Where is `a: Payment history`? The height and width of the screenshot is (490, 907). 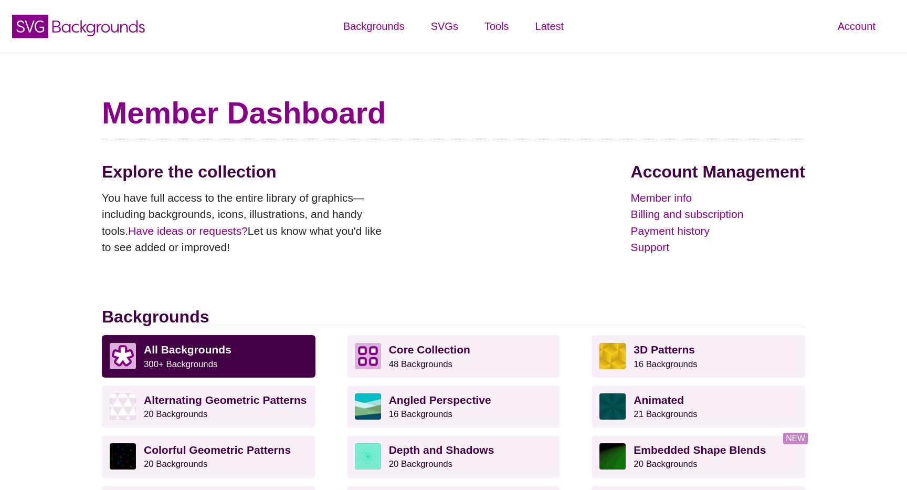
a: Payment history is located at coordinates (718, 231).